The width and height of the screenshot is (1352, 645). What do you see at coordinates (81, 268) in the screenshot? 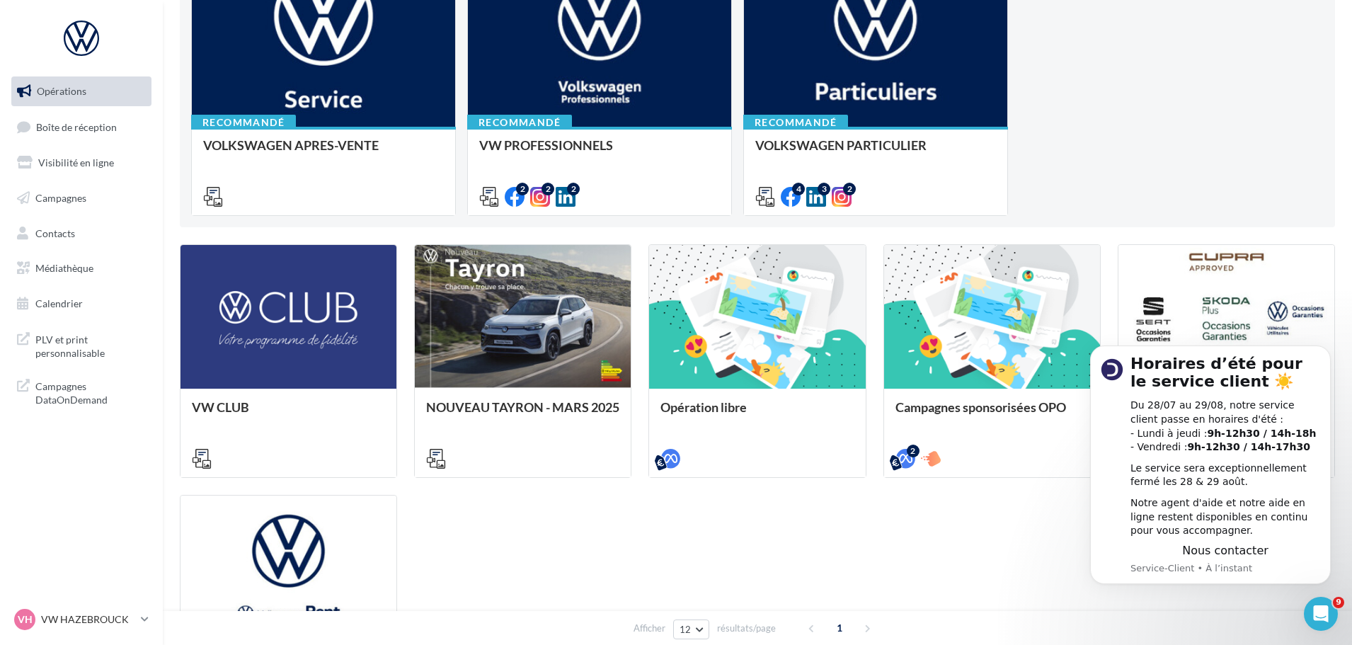
I see `a: Médiathèque` at bounding box center [81, 268].